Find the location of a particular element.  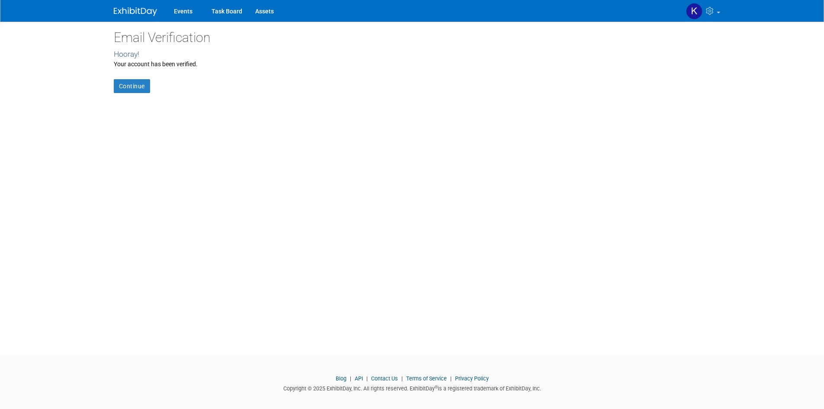

a: Terms of Service is located at coordinates (426, 378).